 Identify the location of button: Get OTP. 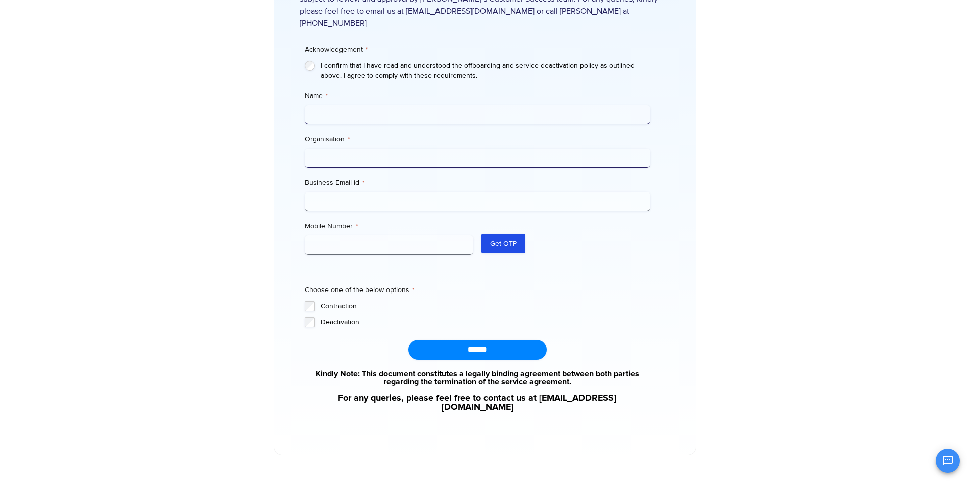
(503, 244).